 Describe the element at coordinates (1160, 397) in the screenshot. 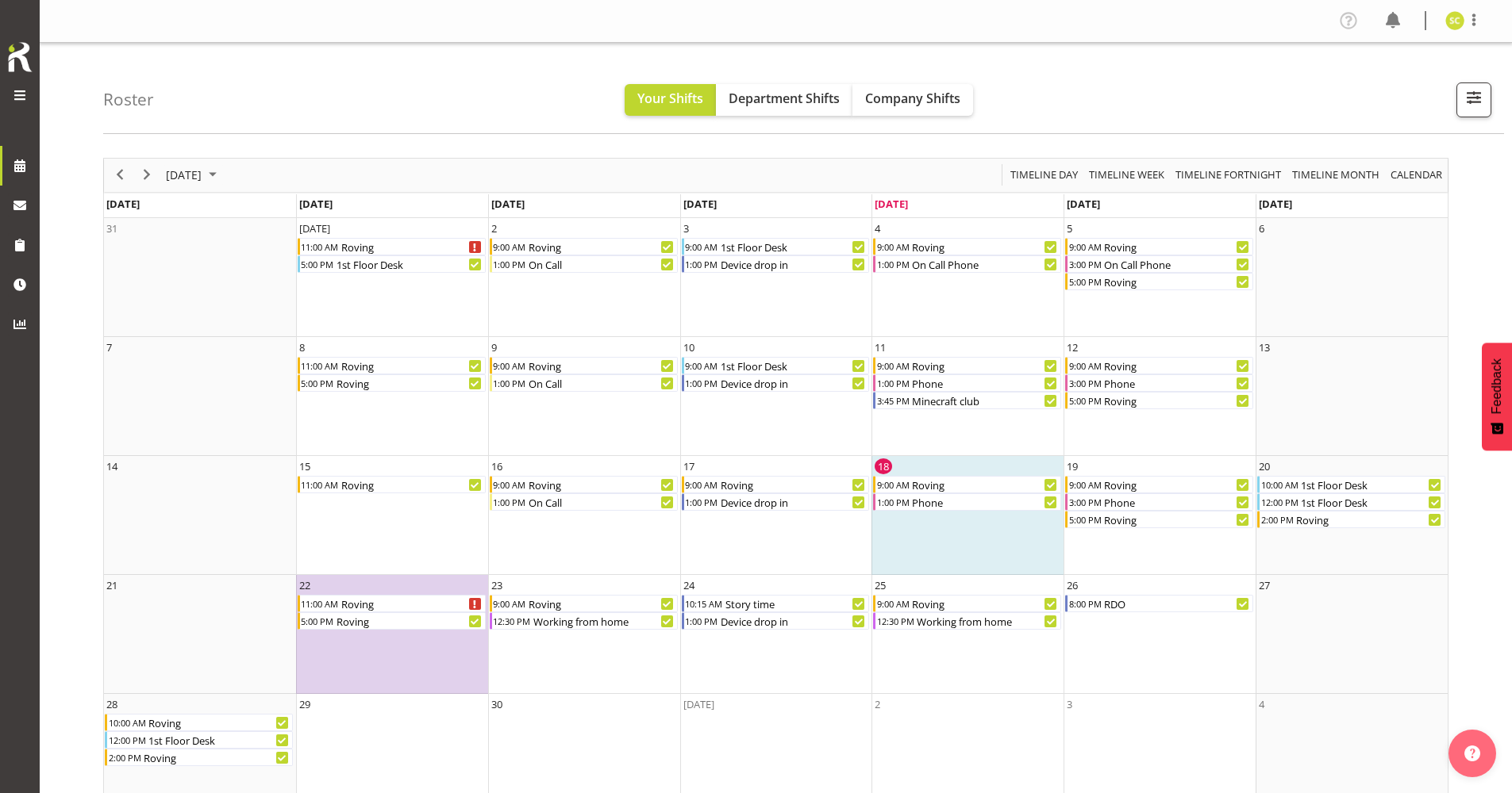

I see `td: Friday, September 12, 2025` at that location.